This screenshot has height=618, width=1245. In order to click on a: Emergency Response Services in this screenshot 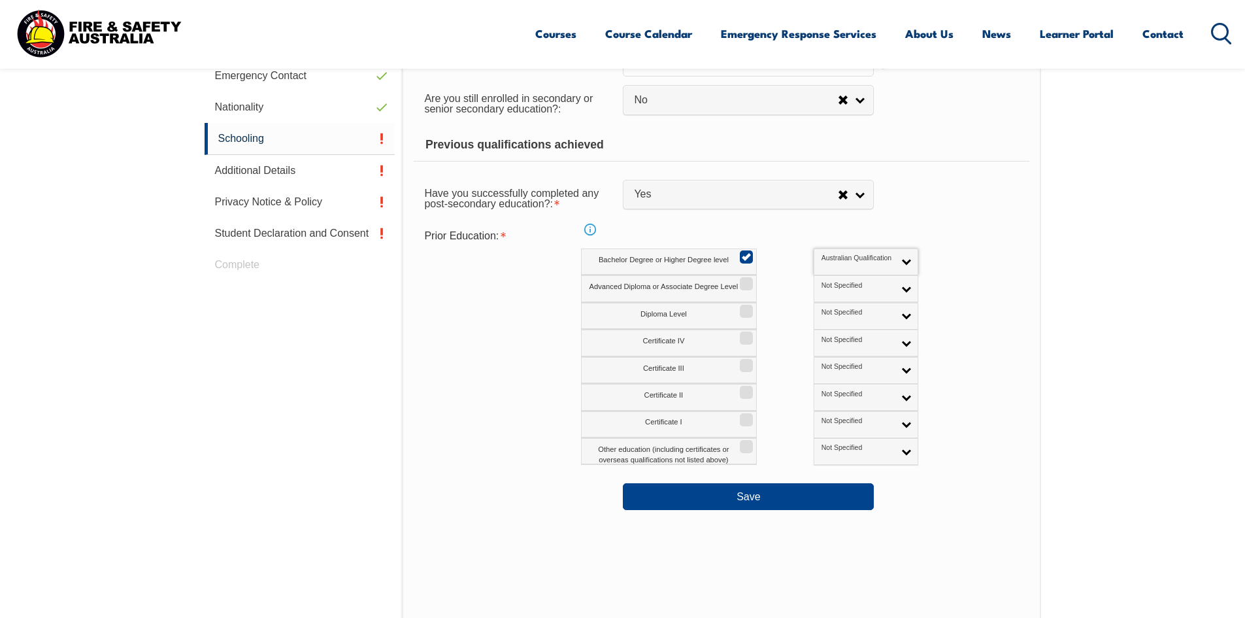, I will do `click(799, 33)`.